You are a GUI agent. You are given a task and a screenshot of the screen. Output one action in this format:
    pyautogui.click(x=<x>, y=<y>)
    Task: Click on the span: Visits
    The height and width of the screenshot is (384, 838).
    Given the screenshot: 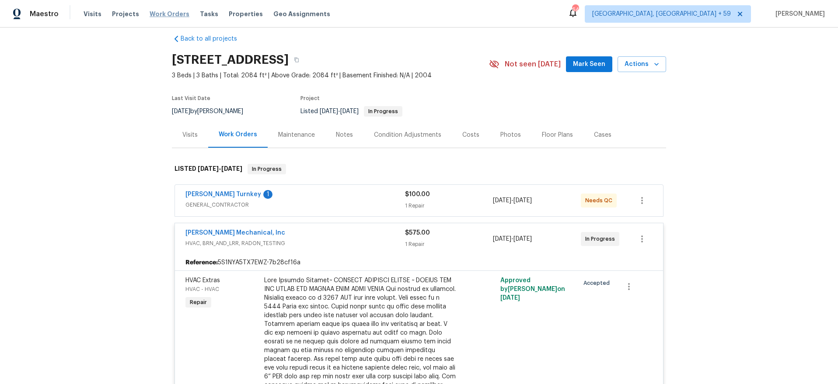 What is the action you would take?
    pyautogui.click(x=92, y=14)
    